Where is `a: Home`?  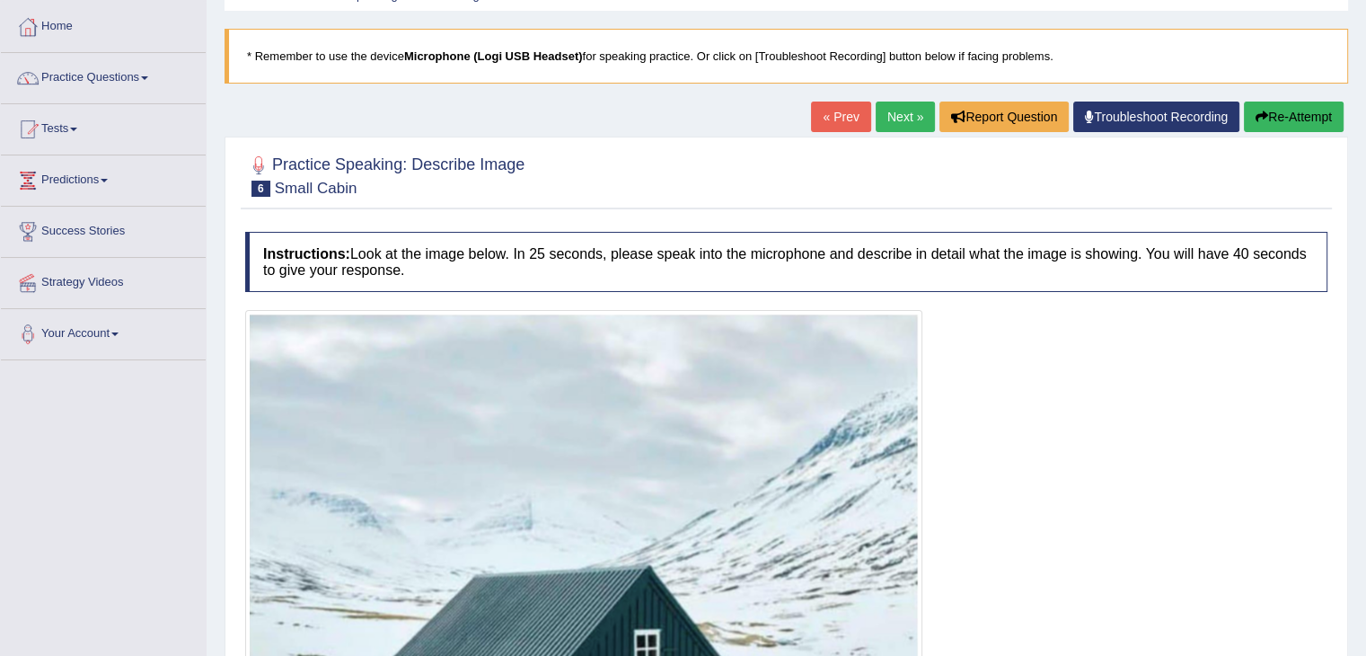
a: Home is located at coordinates (103, 24).